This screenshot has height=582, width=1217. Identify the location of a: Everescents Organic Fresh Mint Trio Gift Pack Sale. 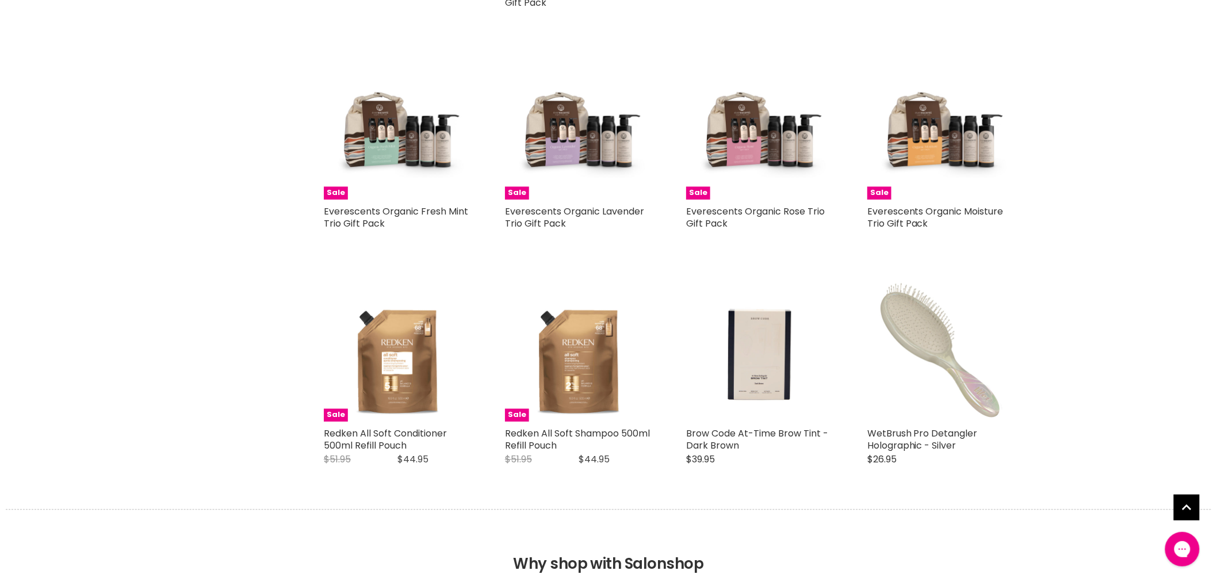
(397, 127).